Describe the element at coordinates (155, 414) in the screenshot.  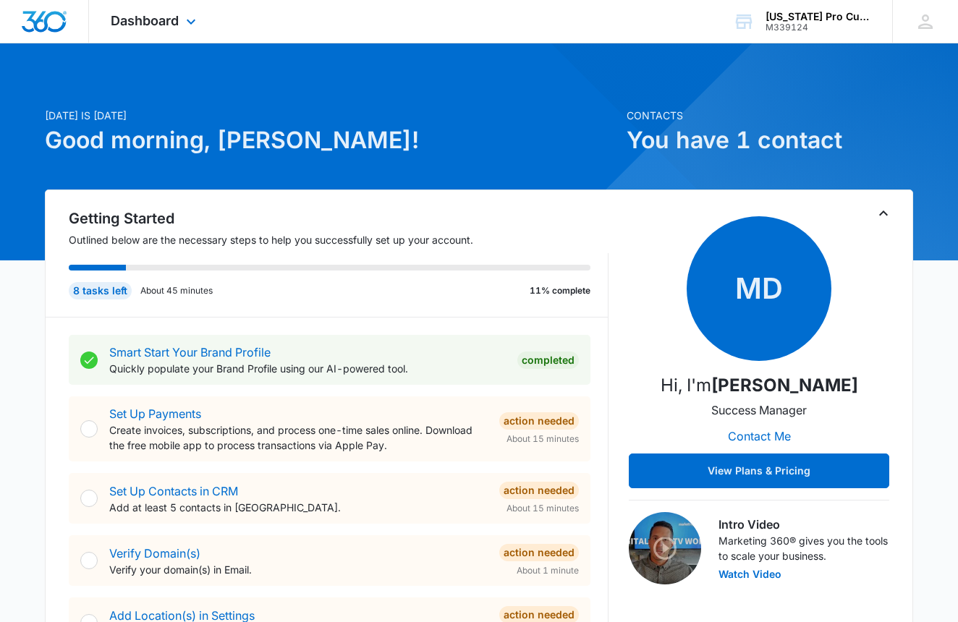
I see `a: Set Up Payments` at that location.